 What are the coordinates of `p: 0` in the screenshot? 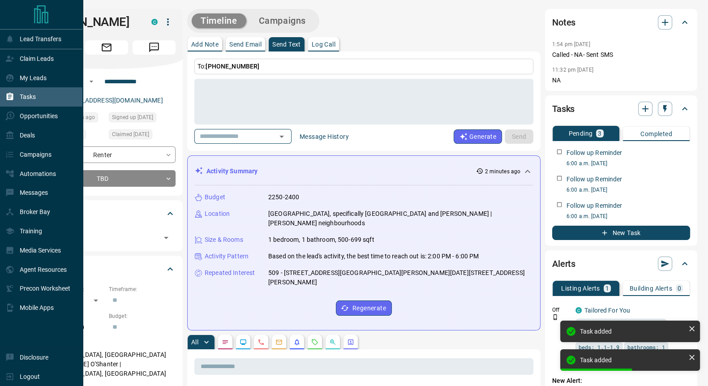 It's located at (680, 289).